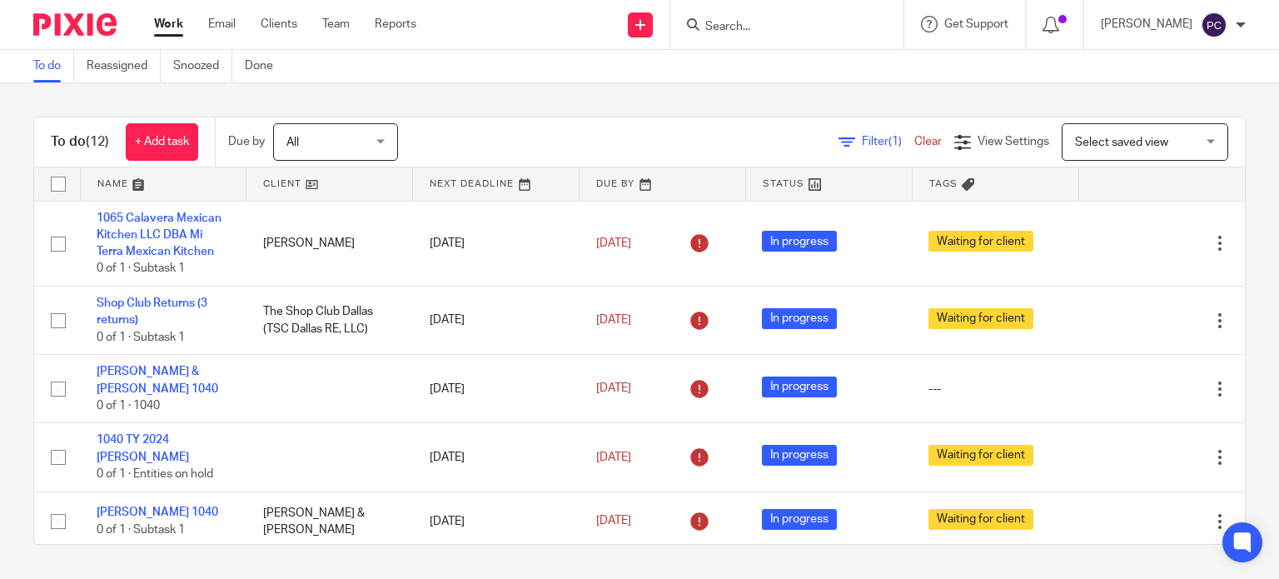 The image size is (1279, 579). Describe the element at coordinates (895, 142) in the screenshot. I see `span: (1)` at that location.